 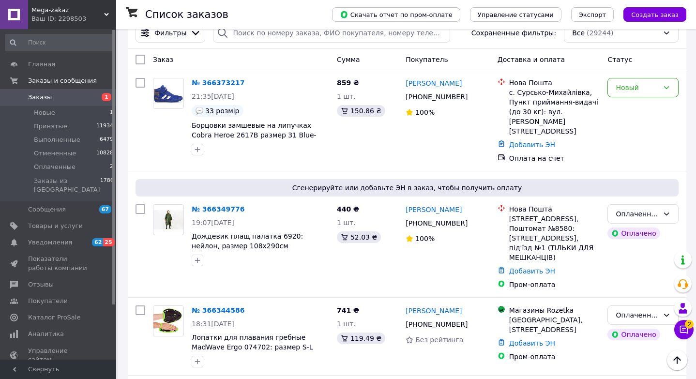 I want to click on span: 67, so click(x=105, y=209).